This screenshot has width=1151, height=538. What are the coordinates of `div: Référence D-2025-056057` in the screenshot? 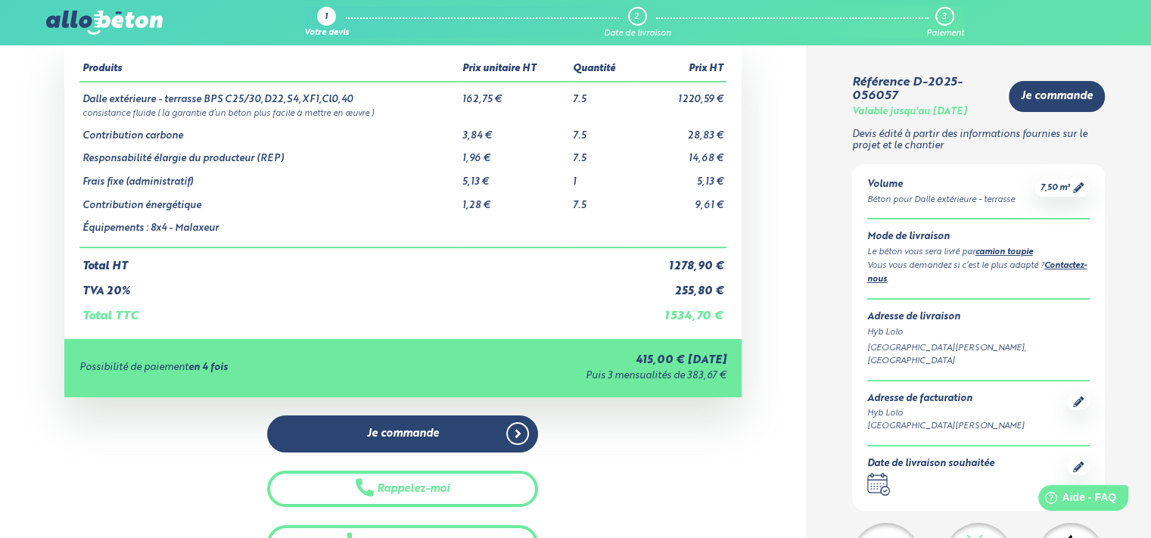 It's located at (925, 89).